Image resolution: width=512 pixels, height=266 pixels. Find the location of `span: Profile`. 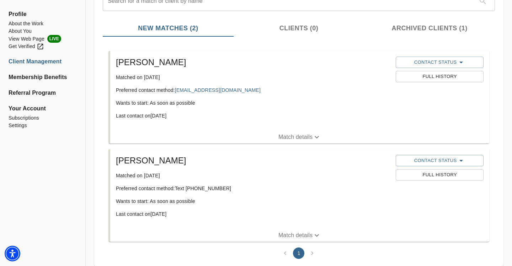

span: Profile is located at coordinates (43, 14).